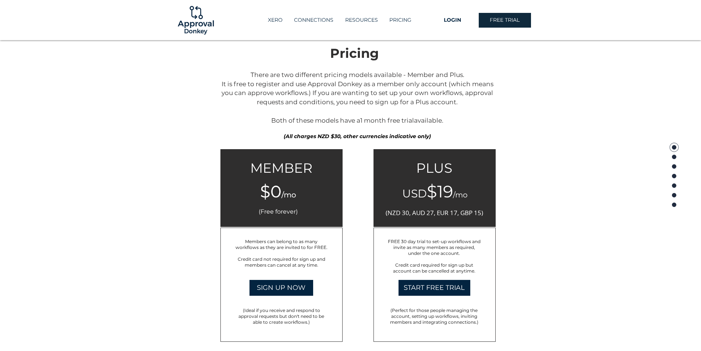 The width and height of the screenshot is (701, 351). Describe the element at coordinates (434, 316) in the screenshot. I see `span: (Perfect for those people managing the account, setting up workflows, inviting members and integr...` at that location.